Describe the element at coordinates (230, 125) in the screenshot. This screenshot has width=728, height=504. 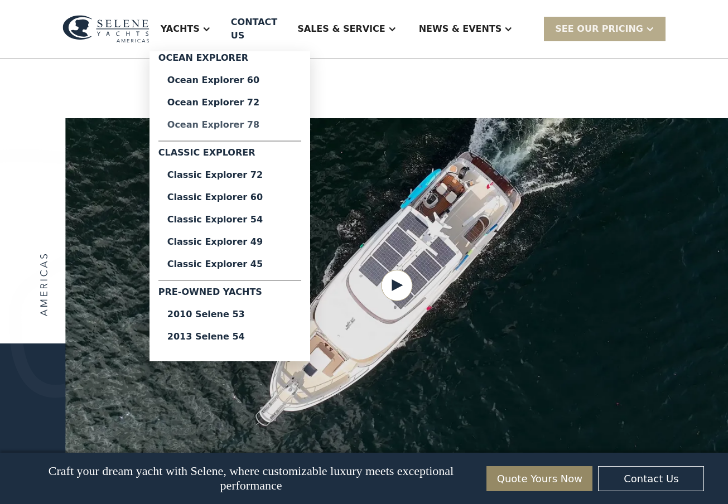
I see `a: Ocean Explorer 78` at that location.